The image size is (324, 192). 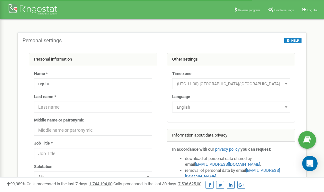 What do you see at coordinates (231, 60) in the screenshot?
I see `div: Other settings` at bounding box center [231, 60].